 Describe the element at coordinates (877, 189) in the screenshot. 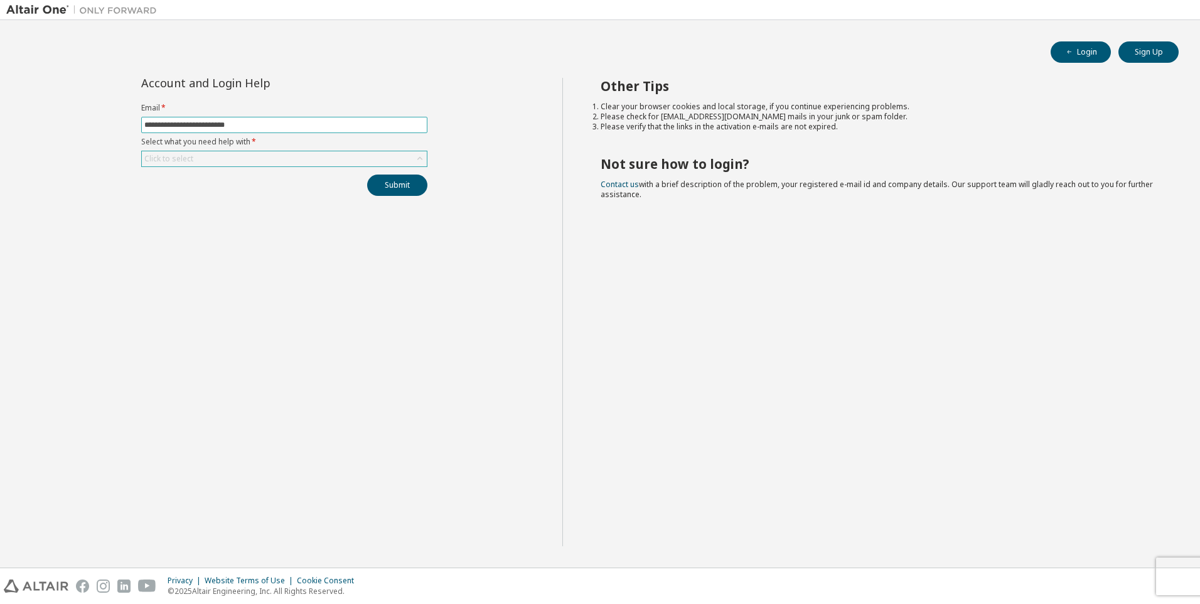

I see `span: with a brief description of the problem, your registered e-mail id and company details. Our suppo...` at that location.